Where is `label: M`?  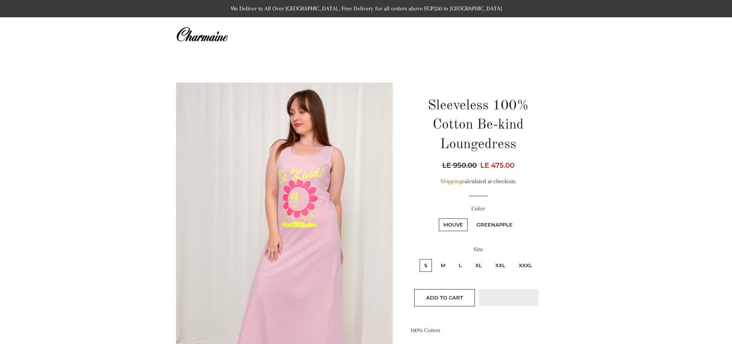 label: M is located at coordinates (443, 266).